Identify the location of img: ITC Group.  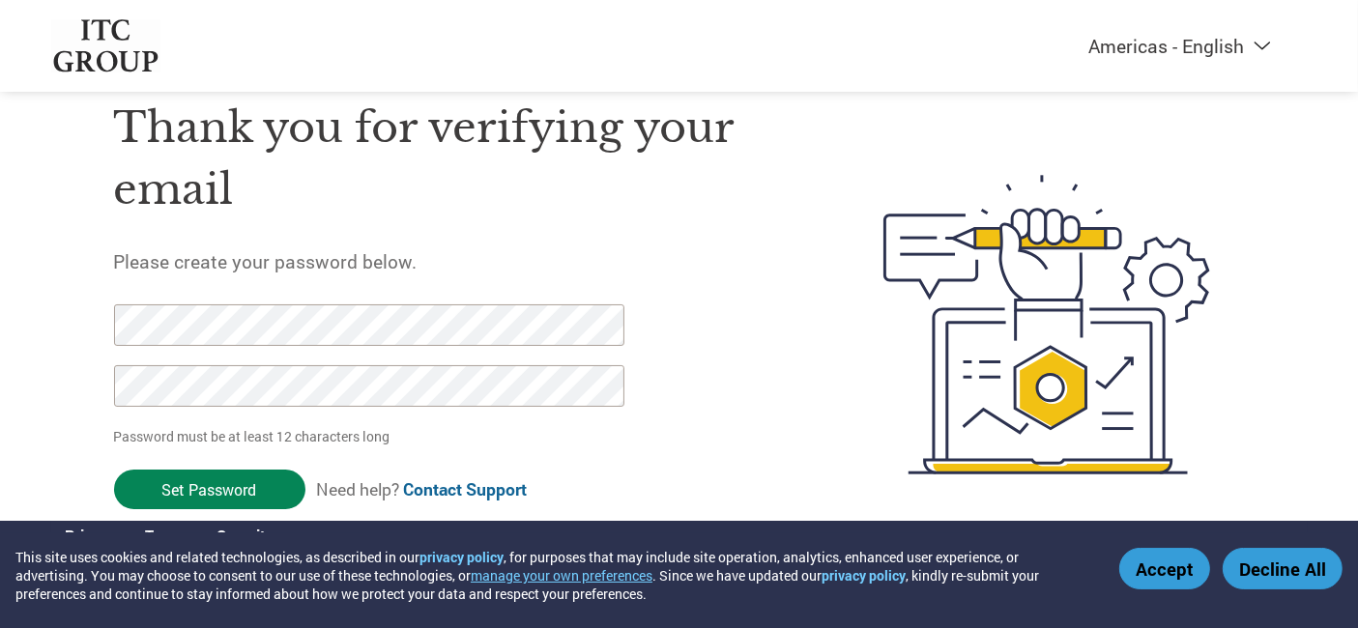
(106, 45).